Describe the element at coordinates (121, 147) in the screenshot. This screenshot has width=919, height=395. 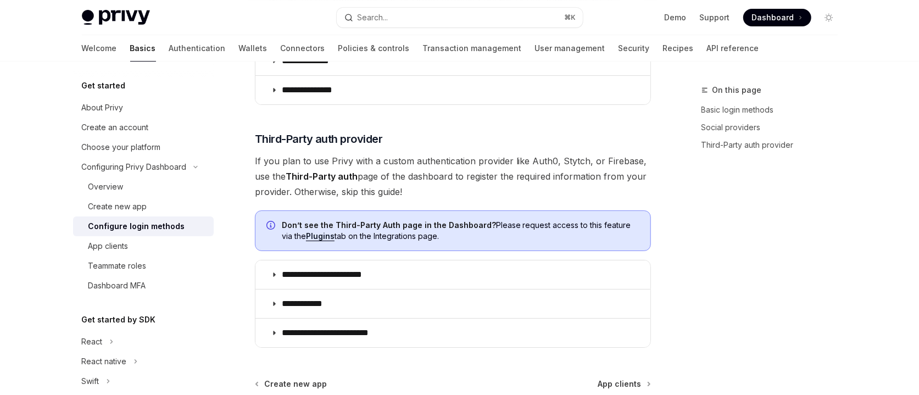
I see `div: Choose your platform` at that location.